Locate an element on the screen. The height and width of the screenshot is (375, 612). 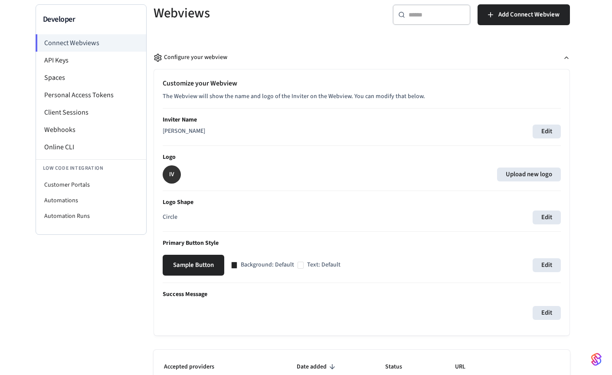
li: Spaces is located at coordinates (91, 78).